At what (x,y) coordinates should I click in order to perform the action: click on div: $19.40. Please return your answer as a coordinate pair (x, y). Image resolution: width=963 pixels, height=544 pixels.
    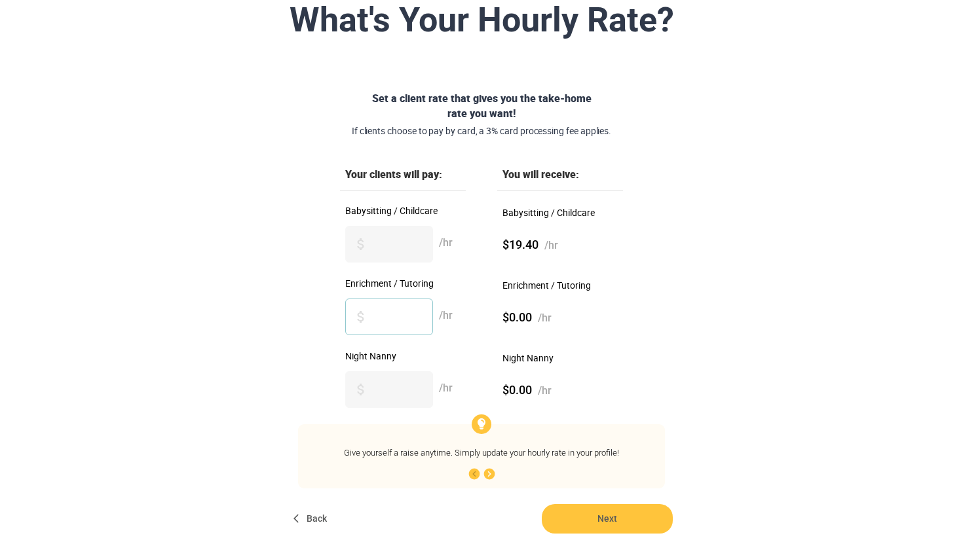
    Looking at the image, I should click on (560, 245).